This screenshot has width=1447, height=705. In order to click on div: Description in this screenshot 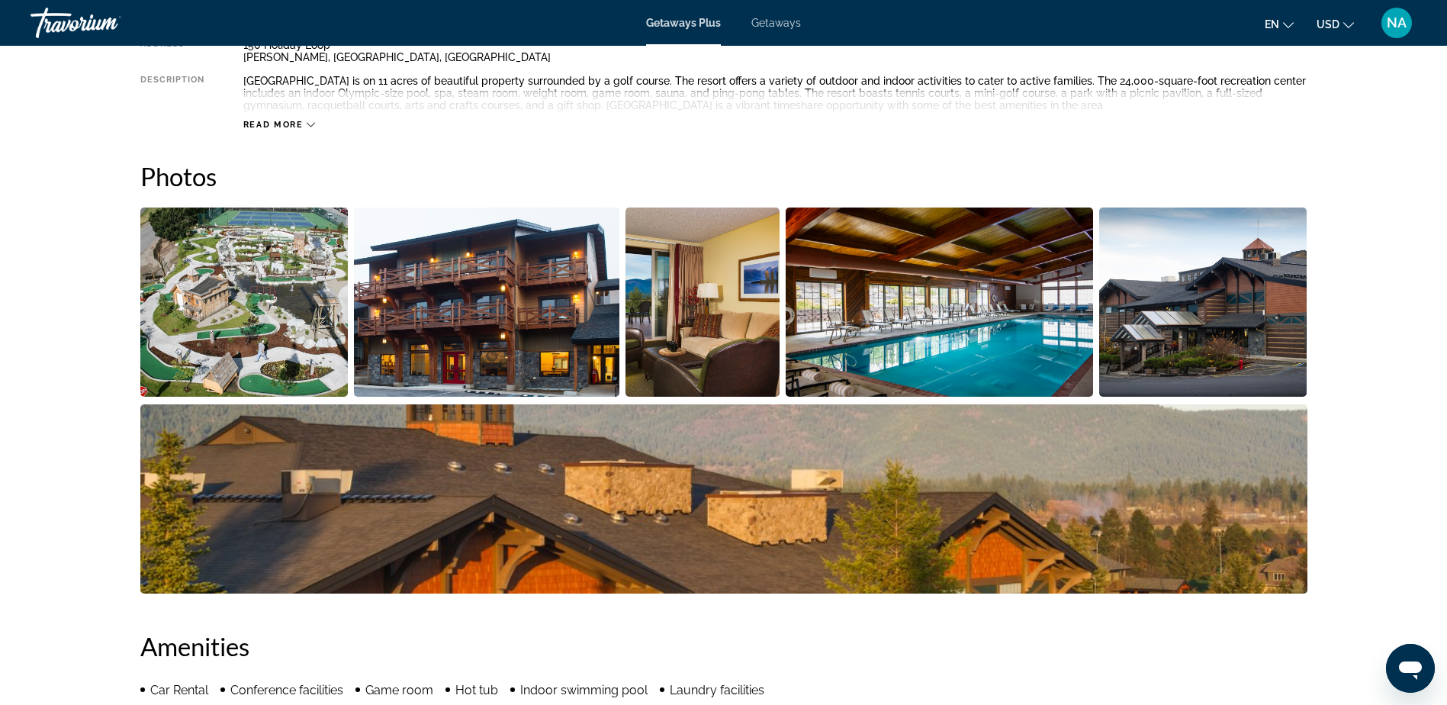, I will do `click(172, 93)`.